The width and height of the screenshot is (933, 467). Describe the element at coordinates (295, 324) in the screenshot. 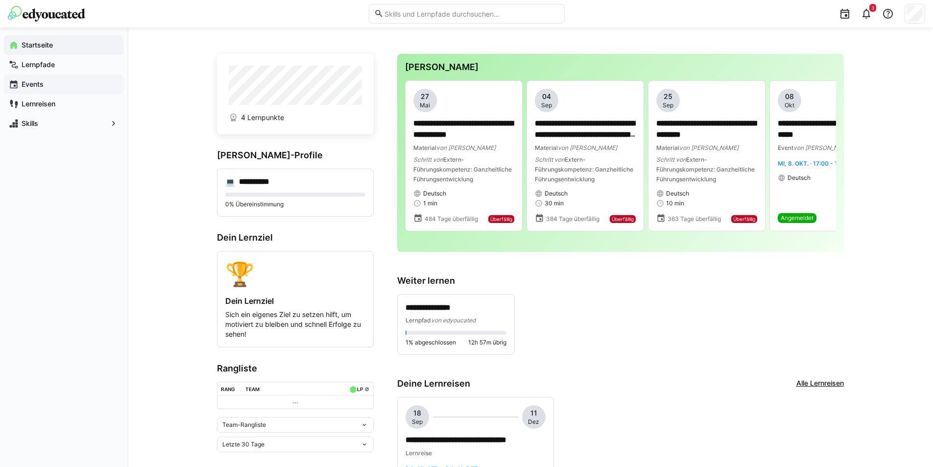

I see `p: Sich ein eigenes Ziel zu setzen hilft, um motiviert zu bleiben und schnell Erfolge zu sehen!` at that location.